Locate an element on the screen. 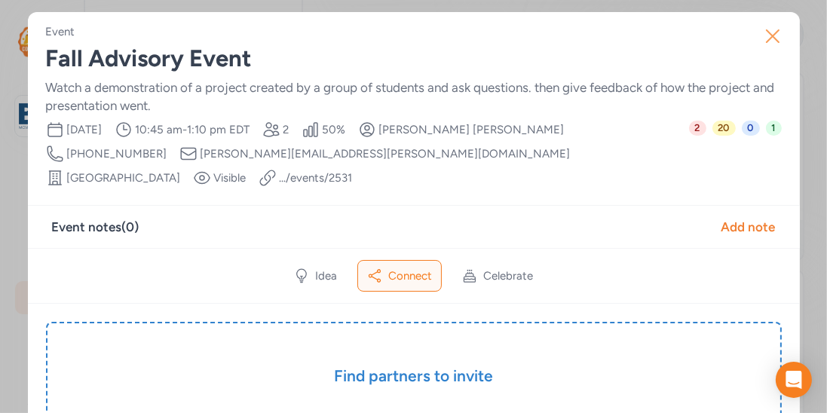 This screenshot has height=413, width=827. div: Event notes ( 0 ) is located at coordinates (96, 227).